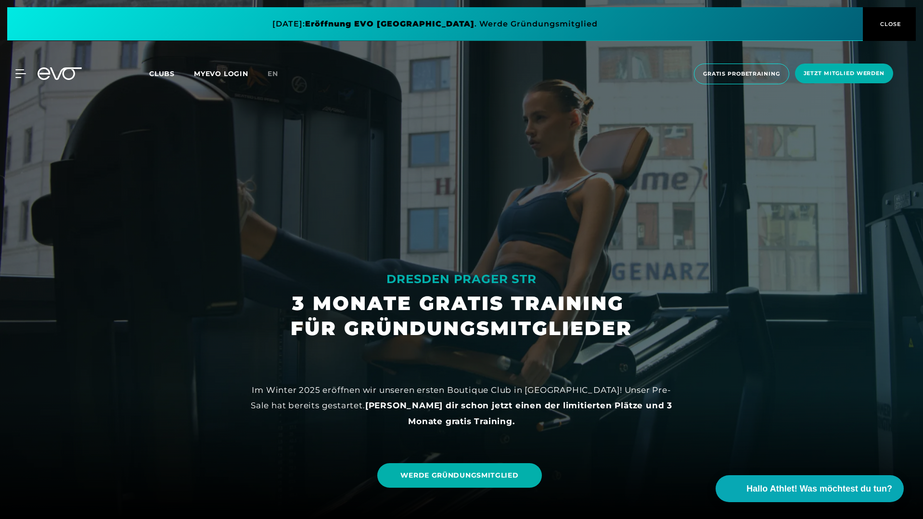 The image size is (923, 519). What do you see at coordinates (221, 74) in the screenshot?
I see `a: MYEVO LOGIN` at bounding box center [221, 74].